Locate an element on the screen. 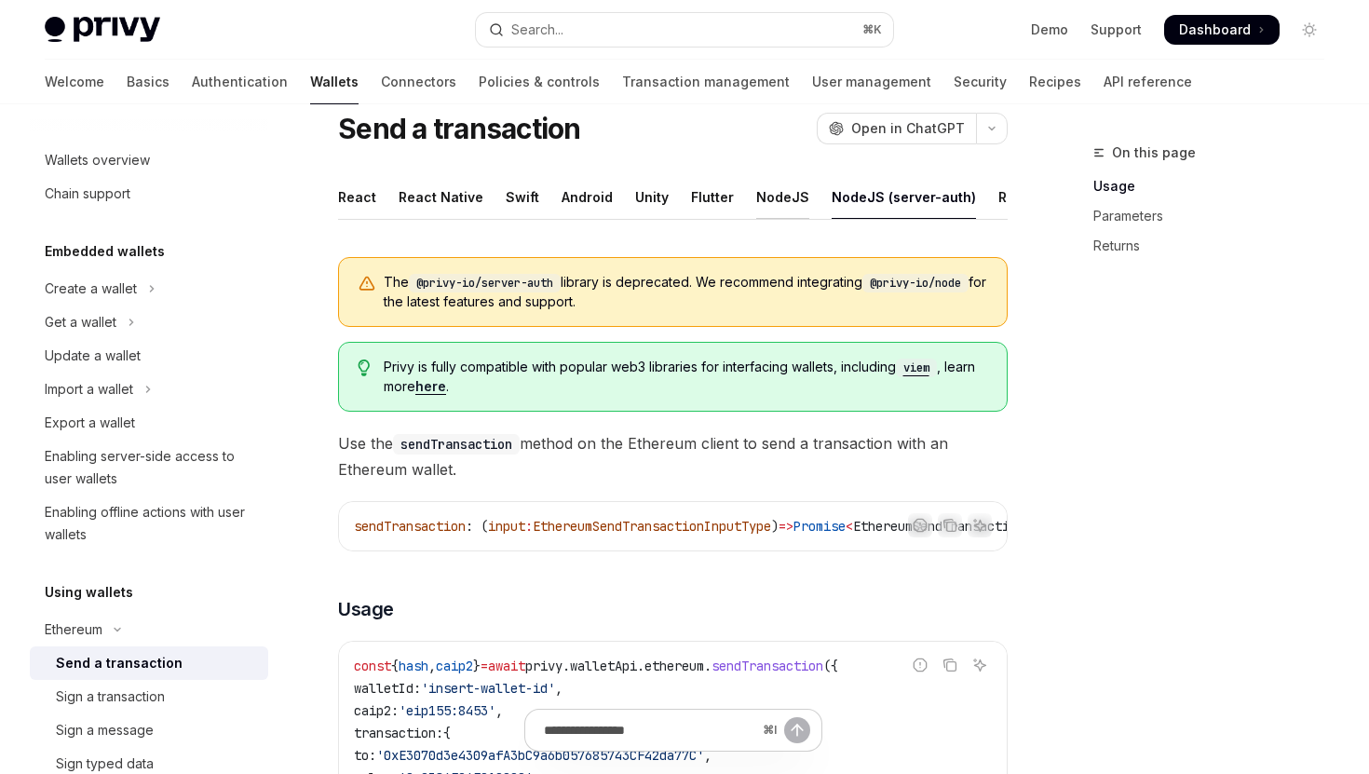 This screenshot has height=774, width=1369. div: Import a wallet is located at coordinates (89, 389).